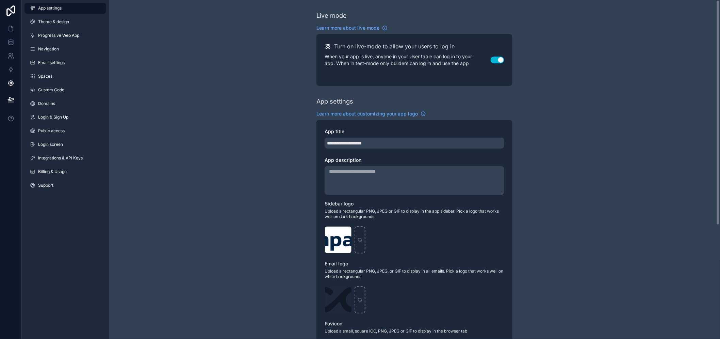 This screenshot has height=339, width=720. Describe the element at coordinates (65, 117) in the screenshot. I see `a: Login & Sign Up` at that location.